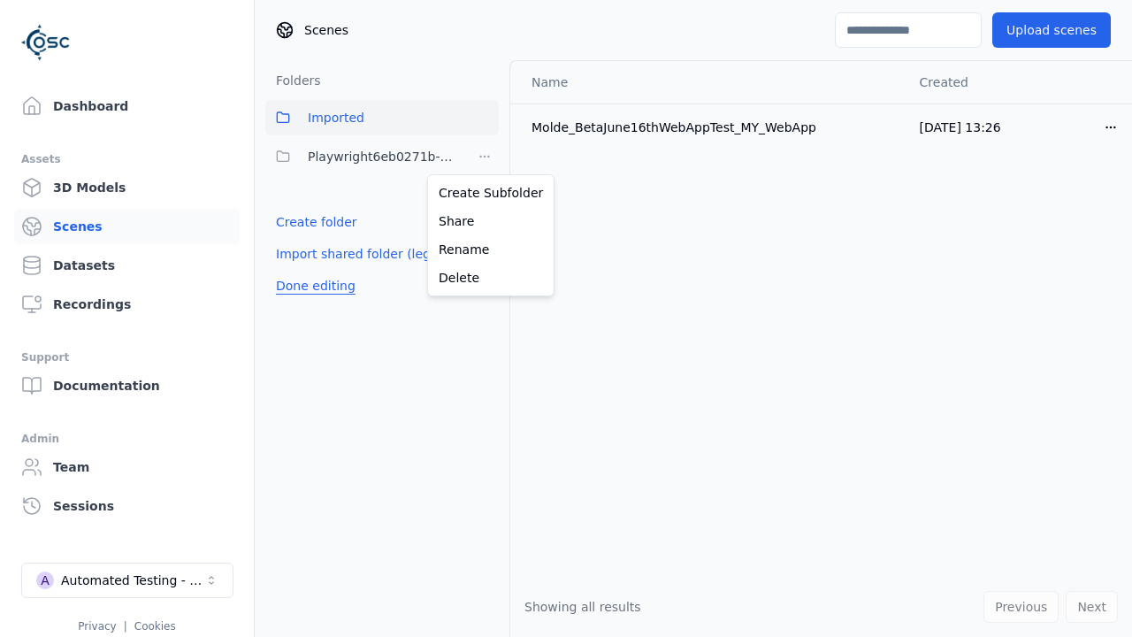 The image size is (1132, 637). I want to click on div: Share, so click(491, 221).